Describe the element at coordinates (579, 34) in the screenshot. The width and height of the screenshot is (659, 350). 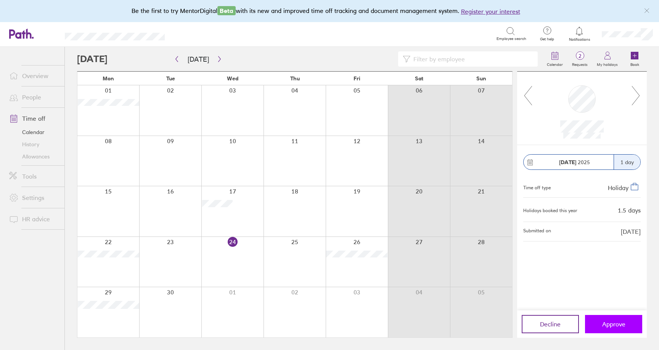
I see `a: Notifications` at that location.